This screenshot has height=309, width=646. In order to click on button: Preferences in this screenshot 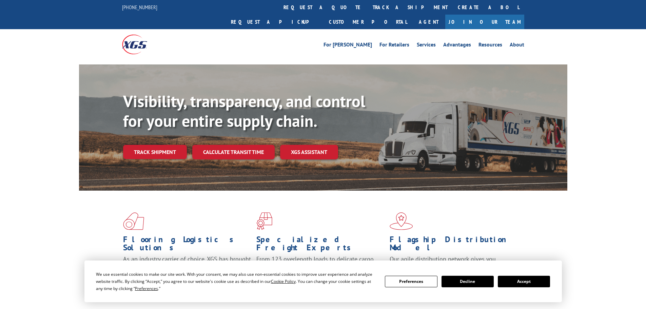, I will do `click(411, 281)`.